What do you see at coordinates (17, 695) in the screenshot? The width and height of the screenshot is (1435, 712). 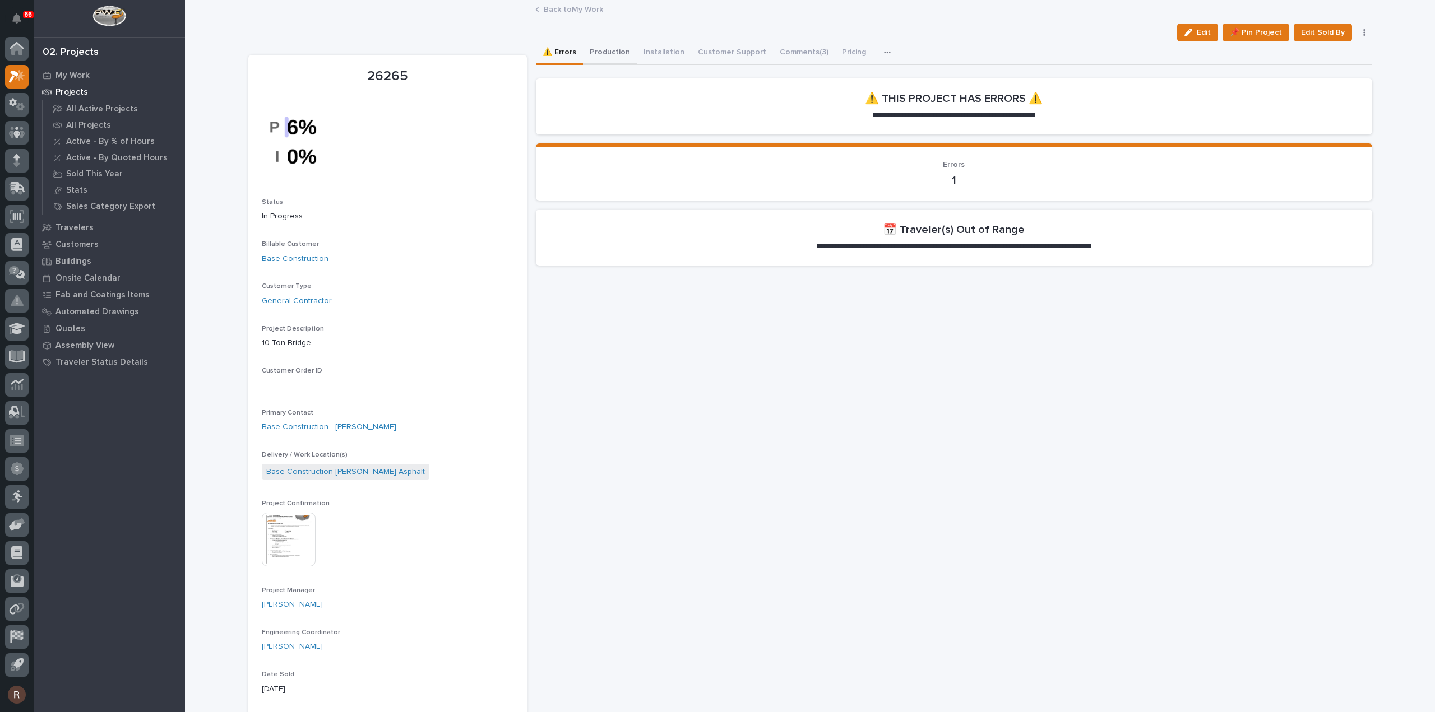 I see `button: users-avatar` at bounding box center [17, 695].